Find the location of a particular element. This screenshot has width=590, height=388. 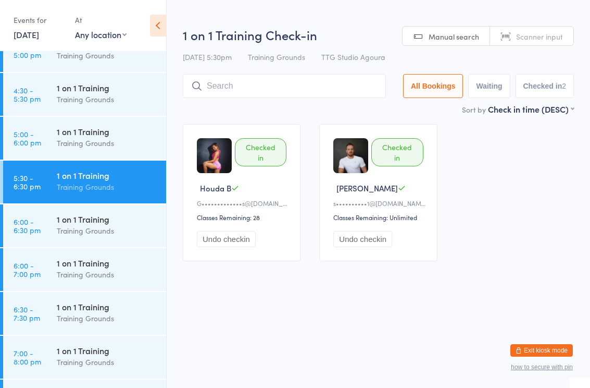

span: Manual search is located at coordinates (454, 36).